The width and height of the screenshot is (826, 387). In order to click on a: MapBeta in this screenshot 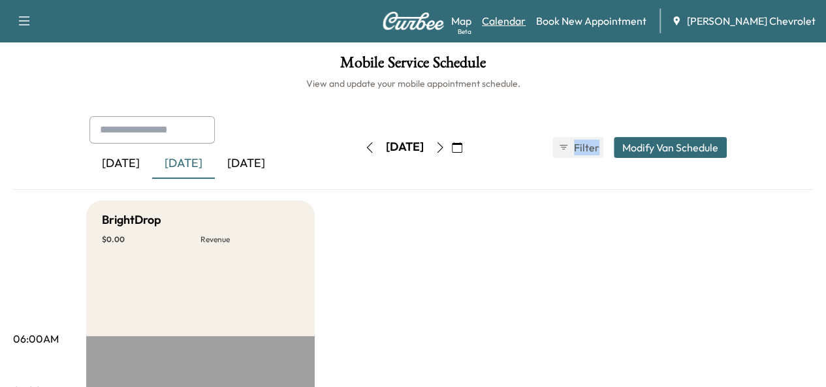, I will do `click(461, 21)`.